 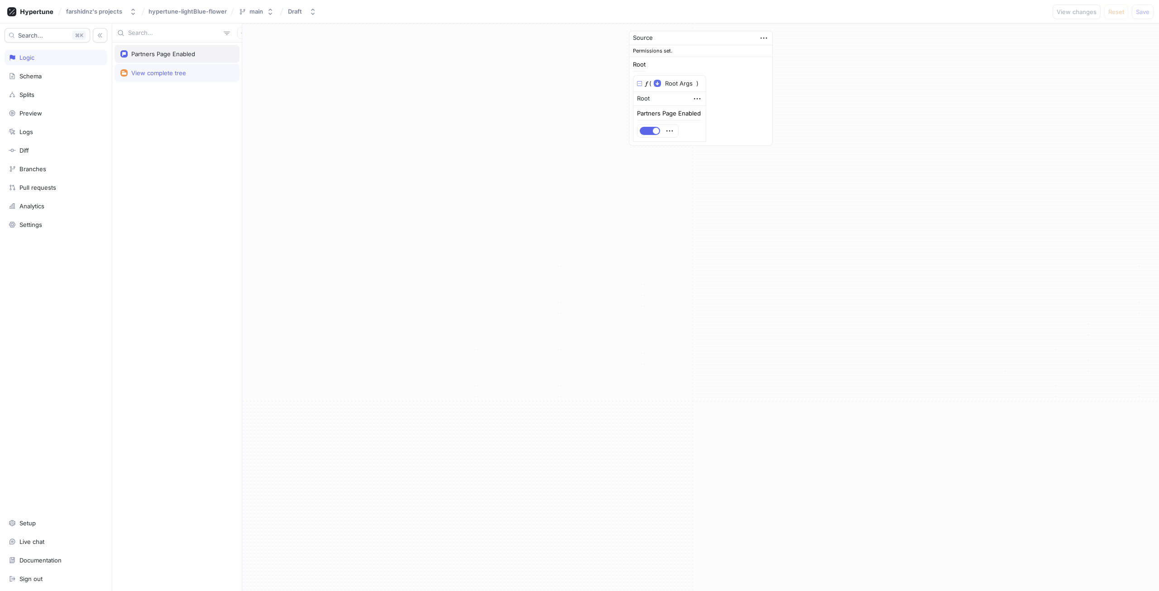 I want to click on div: Setup, so click(x=28, y=523).